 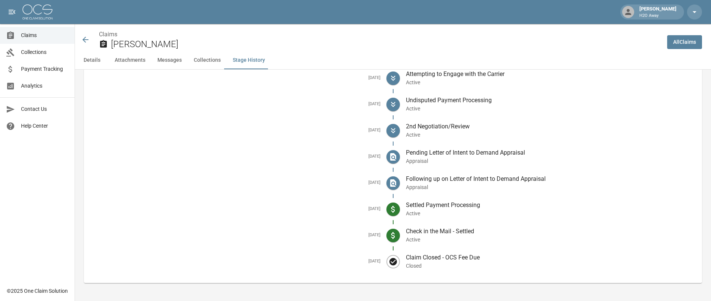 What do you see at coordinates (130, 60) in the screenshot?
I see `button: Attachments` at bounding box center [130, 60].